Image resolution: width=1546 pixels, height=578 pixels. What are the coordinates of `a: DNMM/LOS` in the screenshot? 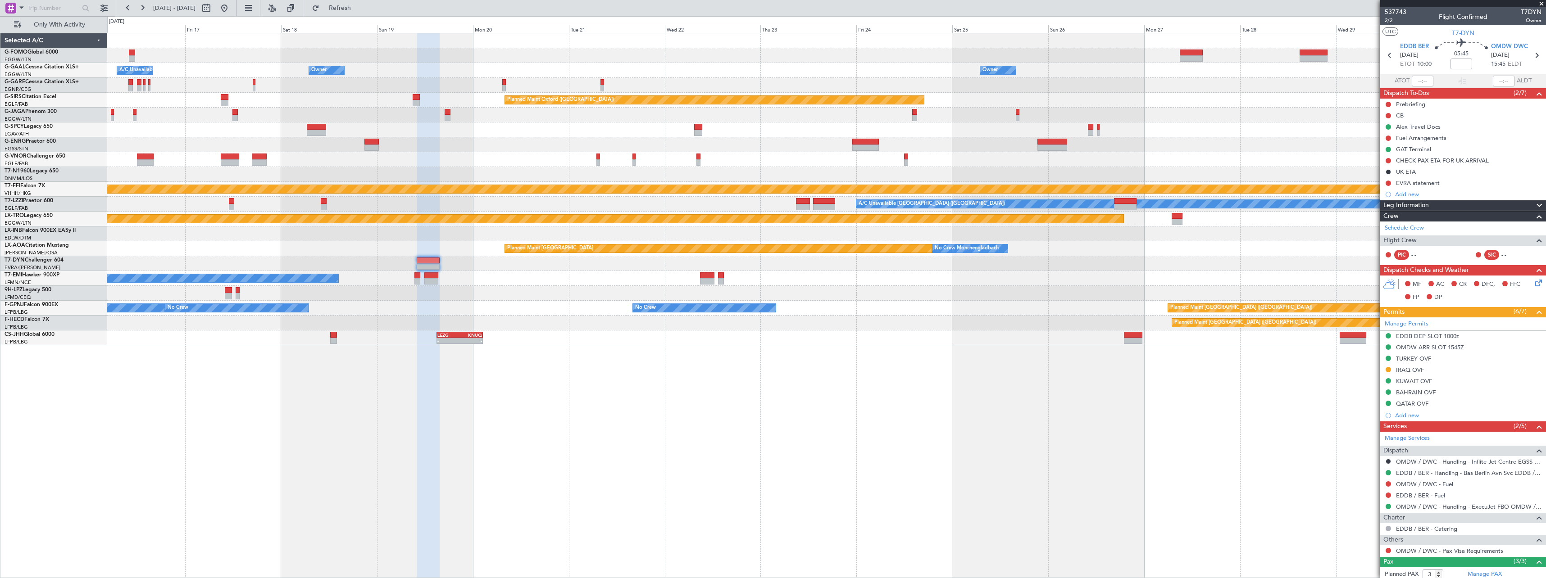 It's located at (18, 178).